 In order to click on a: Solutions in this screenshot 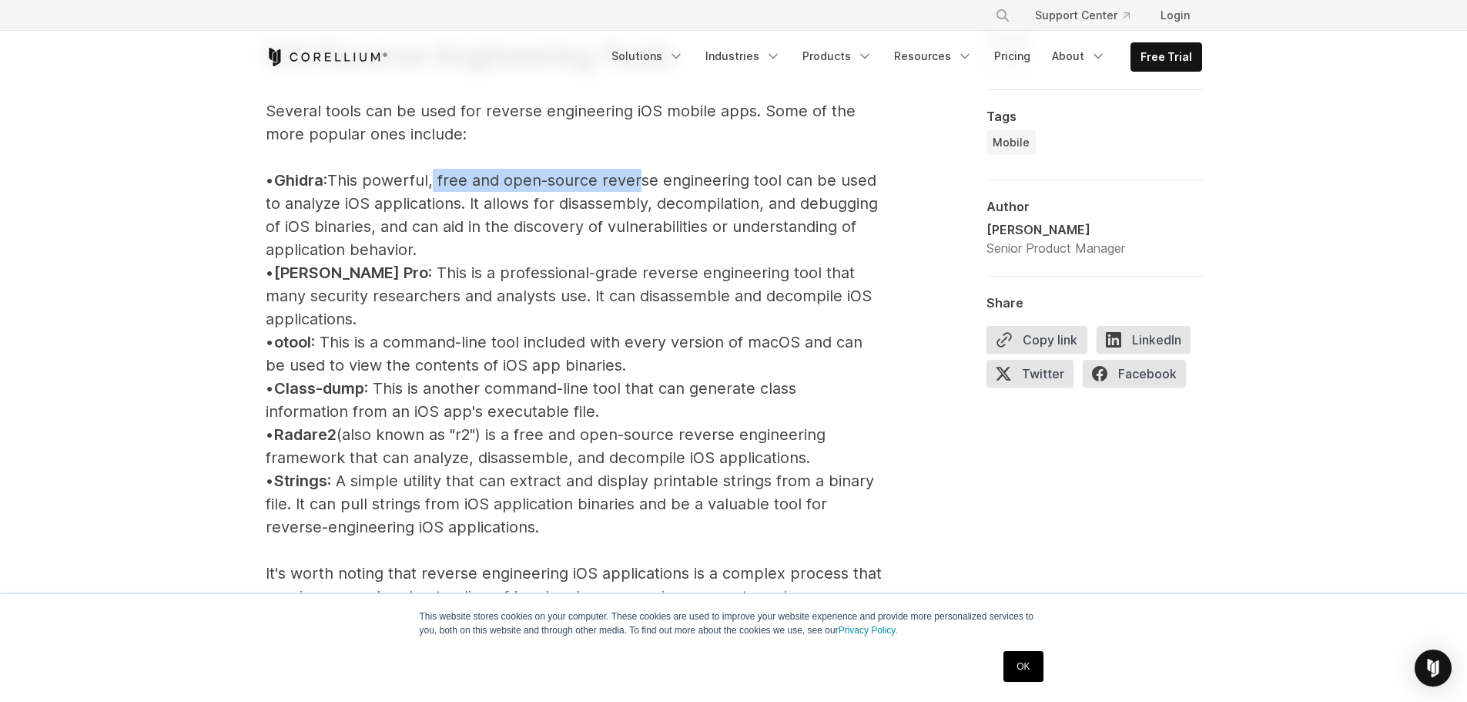, I will do `click(648, 56)`.